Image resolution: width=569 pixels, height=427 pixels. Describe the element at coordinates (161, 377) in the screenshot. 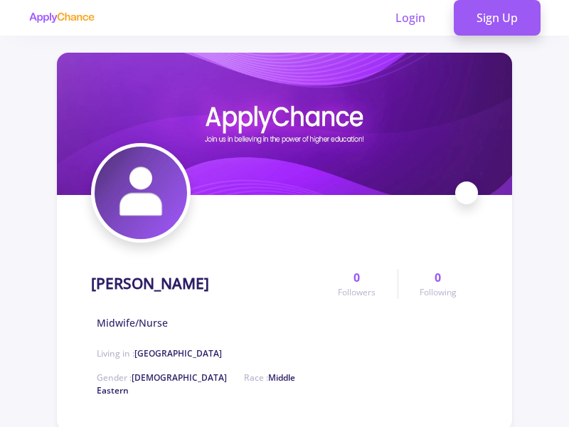

I see `span: Gender :` at that location.